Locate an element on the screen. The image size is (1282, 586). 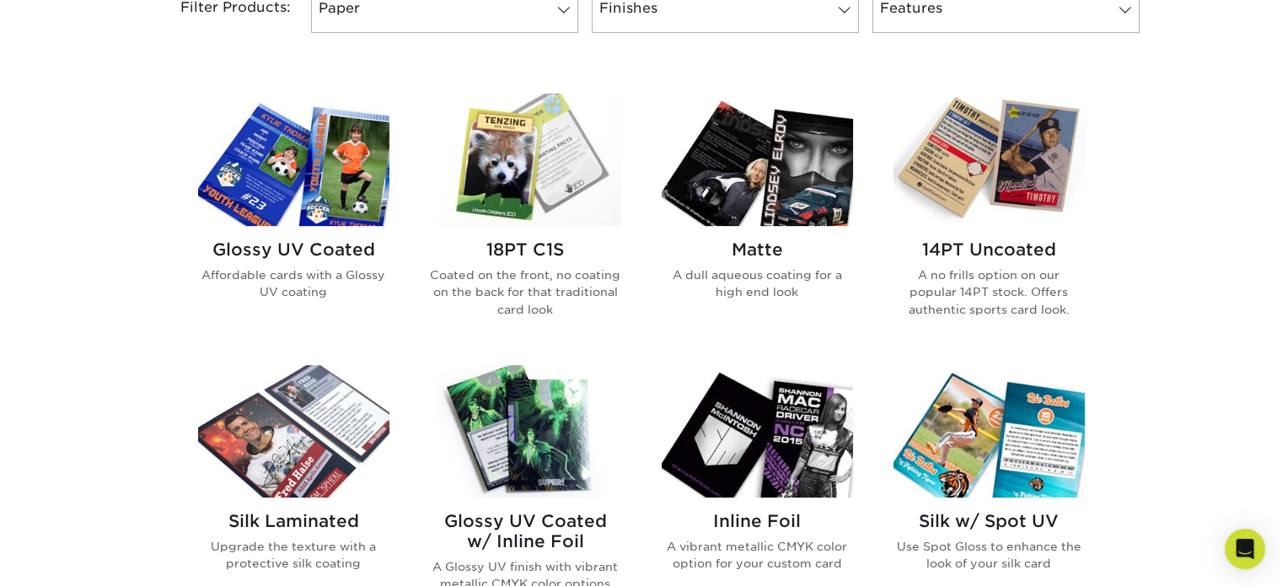
img: Glossy UV Coated w/ Inline Foil Trading Cards is located at coordinates (525, 431).